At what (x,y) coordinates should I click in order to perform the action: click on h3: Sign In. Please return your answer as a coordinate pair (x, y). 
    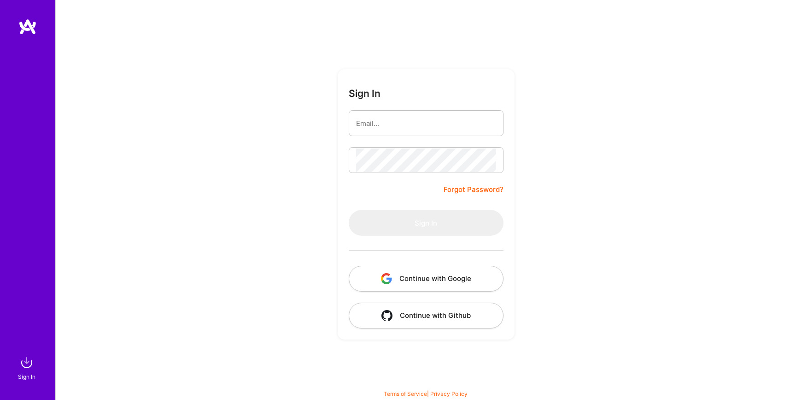
    Looking at the image, I should click on (365, 93).